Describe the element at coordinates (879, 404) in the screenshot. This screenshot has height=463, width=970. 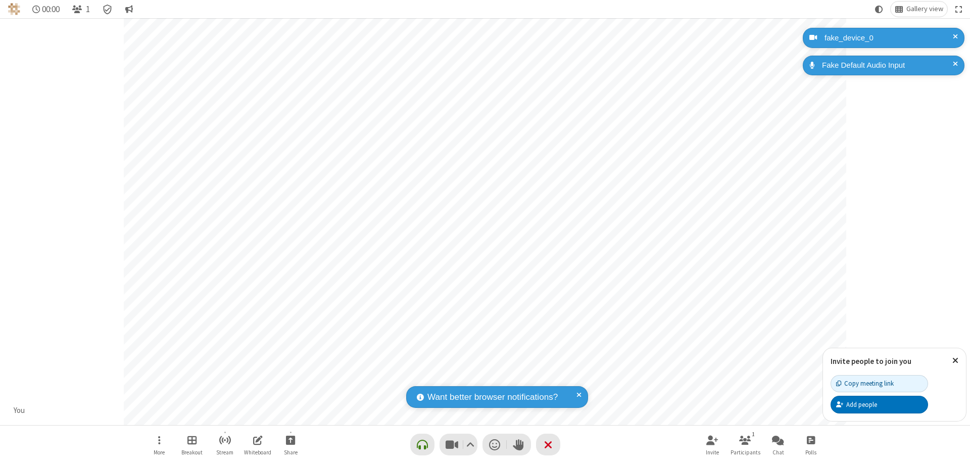
I see `button: Add people` at that location.